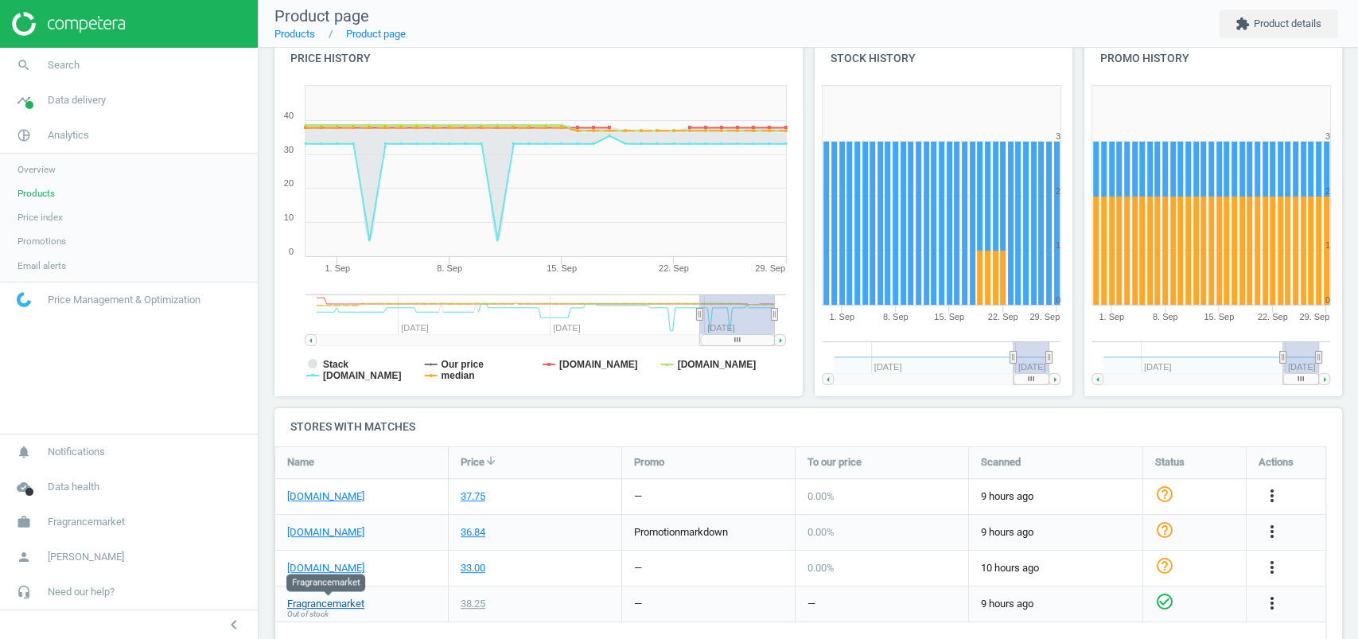 This screenshot has height=639, width=1358. What do you see at coordinates (539, 58) in the screenshot?
I see `h4: Price history` at bounding box center [539, 58].